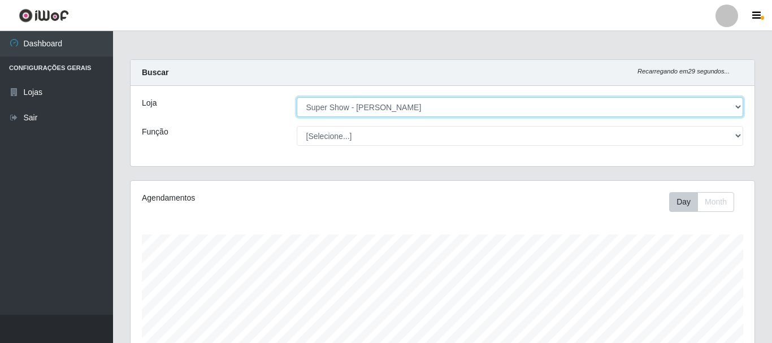  I want to click on button: Month, so click(715, 202).